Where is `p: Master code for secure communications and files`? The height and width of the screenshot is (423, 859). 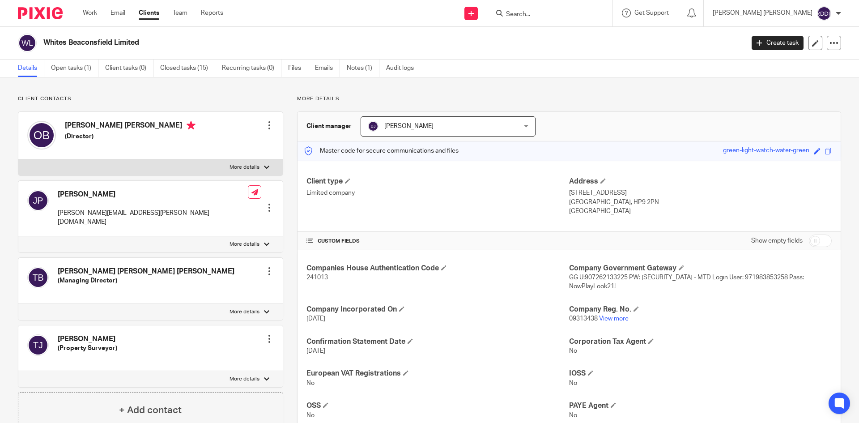
p: Master code for secure communications and files is located at coordinates (381, 151).